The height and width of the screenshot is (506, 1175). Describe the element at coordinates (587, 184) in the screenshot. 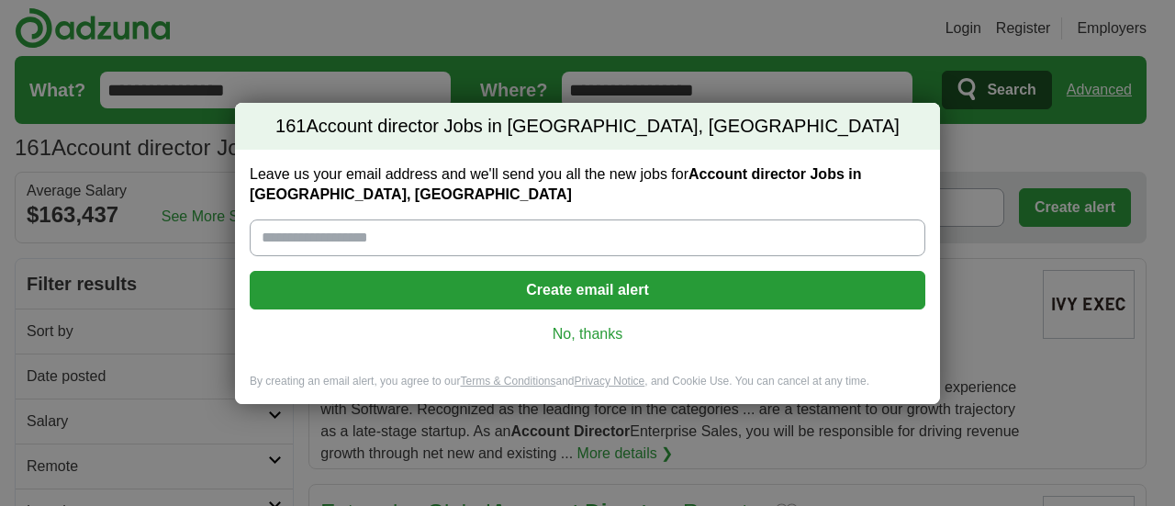

I see `label: Leave us your email address and we'll send you all the new jobs for` at that location.